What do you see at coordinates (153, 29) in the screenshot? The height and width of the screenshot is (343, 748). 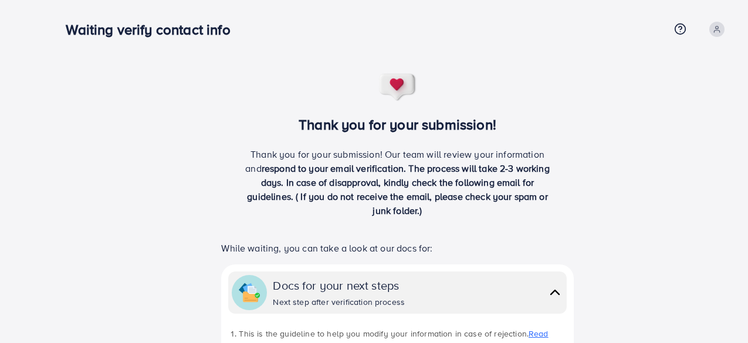 I see `h3: Waiting verify contact info` at bounding box center [153, 29].